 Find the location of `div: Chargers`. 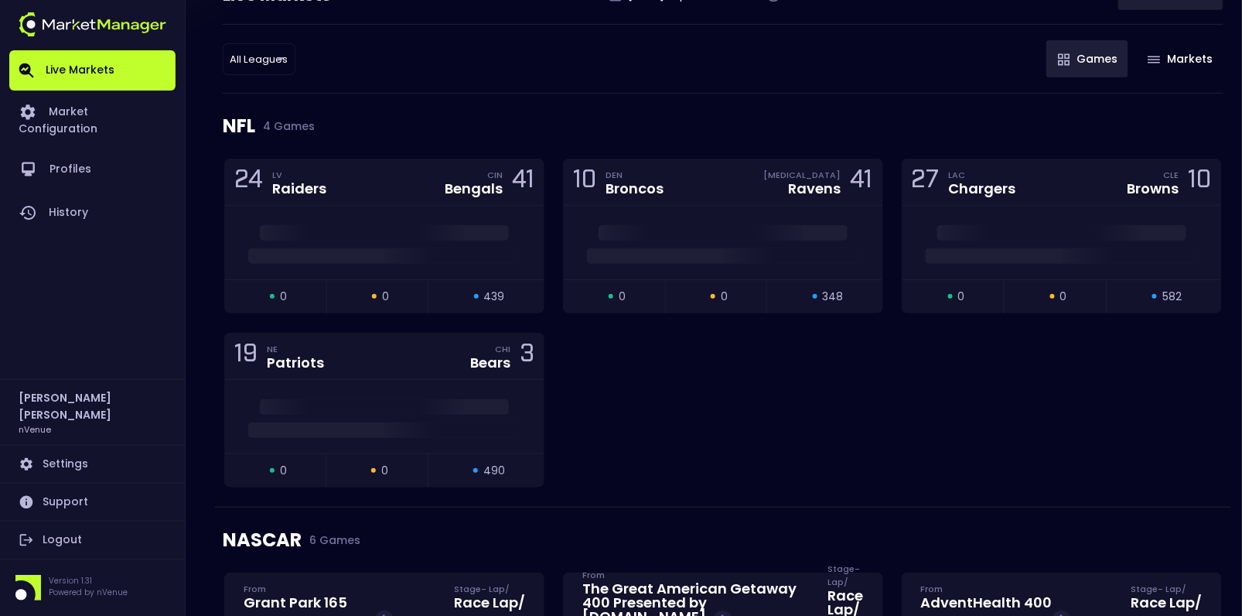

div: Chargers is located at coordinates (982, 189).